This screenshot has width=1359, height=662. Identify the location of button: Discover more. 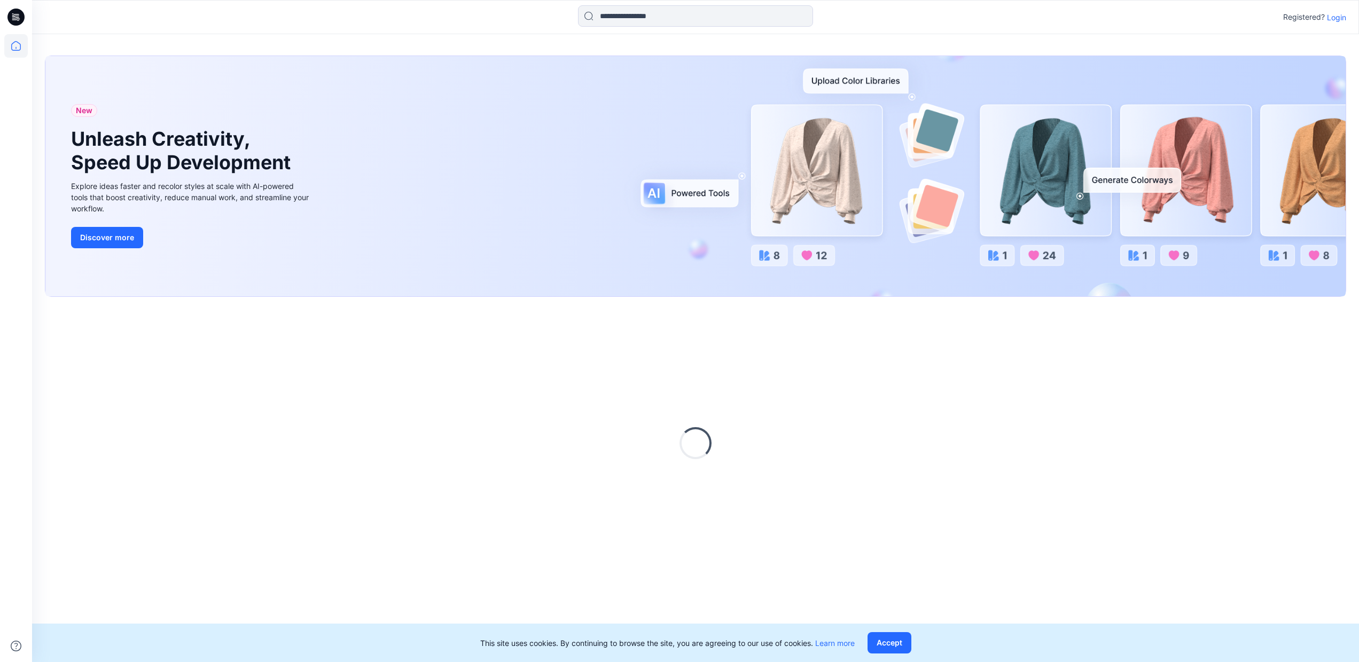
(107, 238).